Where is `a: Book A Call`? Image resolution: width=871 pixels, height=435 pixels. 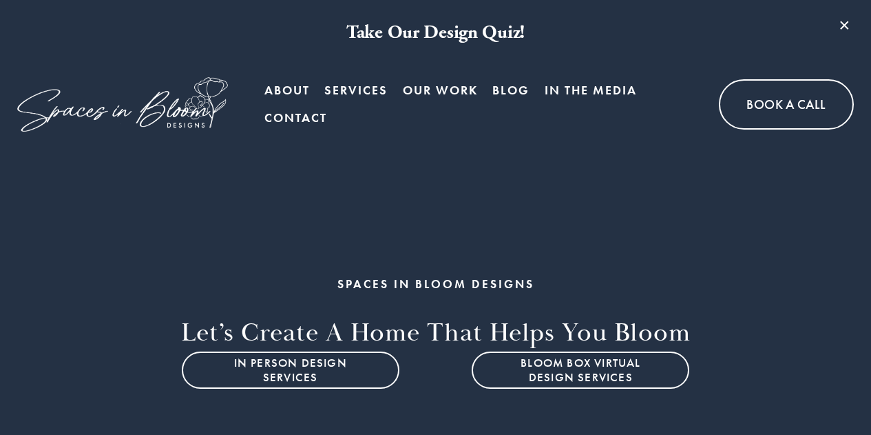 a: Book A Call is located at coordinates (786, 104).